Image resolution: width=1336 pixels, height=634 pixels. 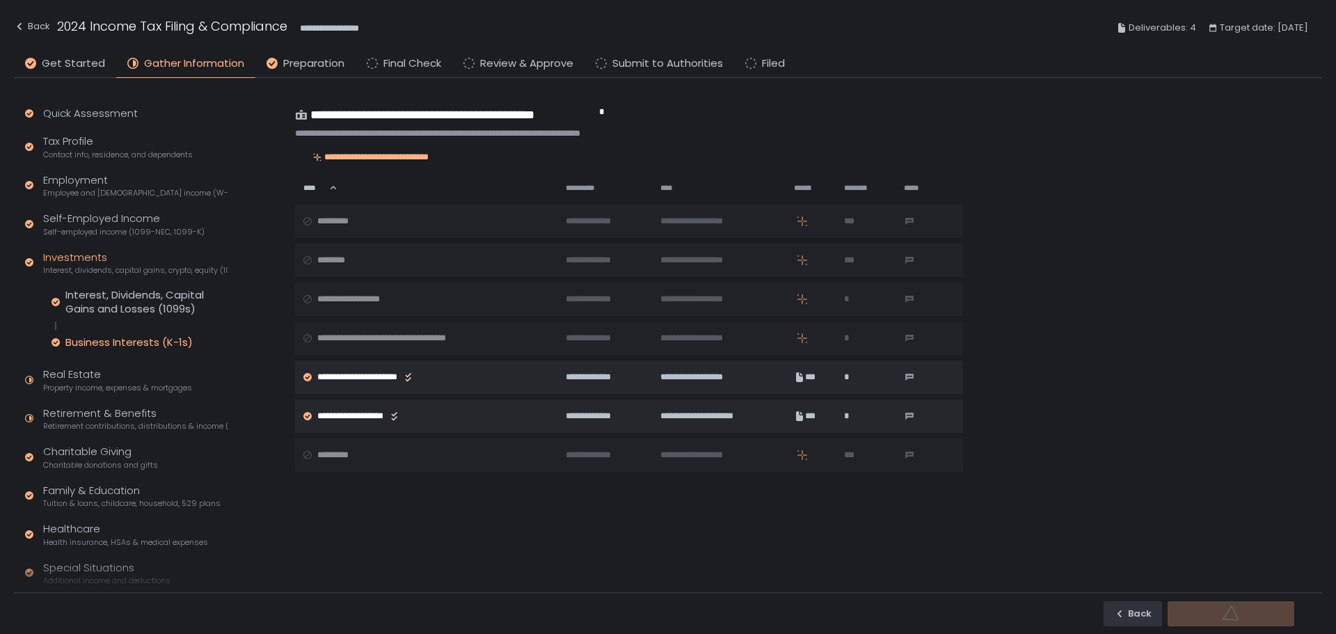 I want to click on span: Preparation, so click(x=314, y=63).